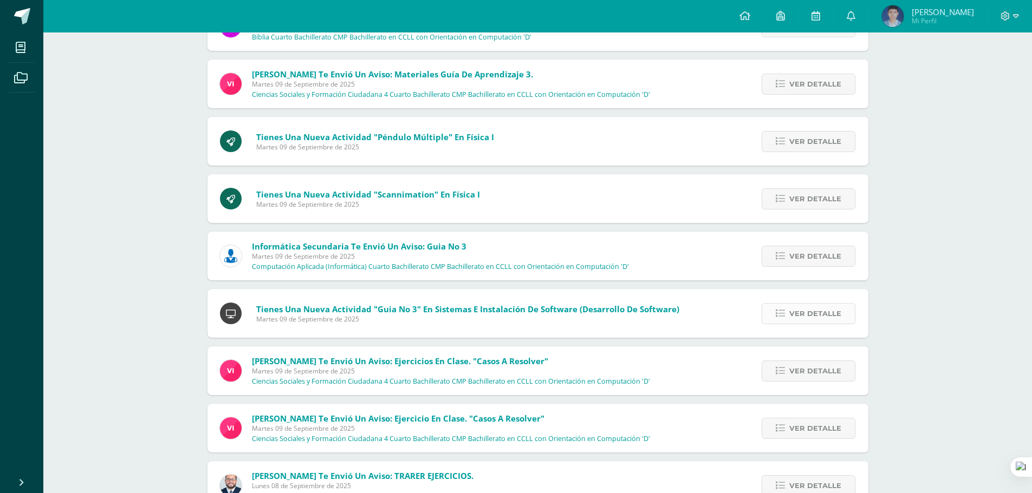 The image size is (1032, 493). I want to click on span: Lunes 08 de Septiembre de 2025, so click(417, 486).